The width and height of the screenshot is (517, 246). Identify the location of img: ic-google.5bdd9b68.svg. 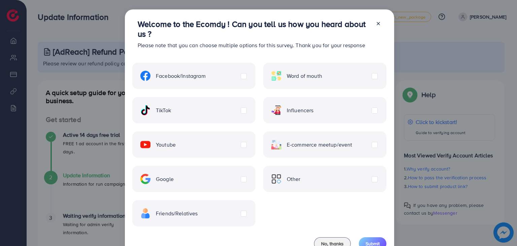
(145, 179).